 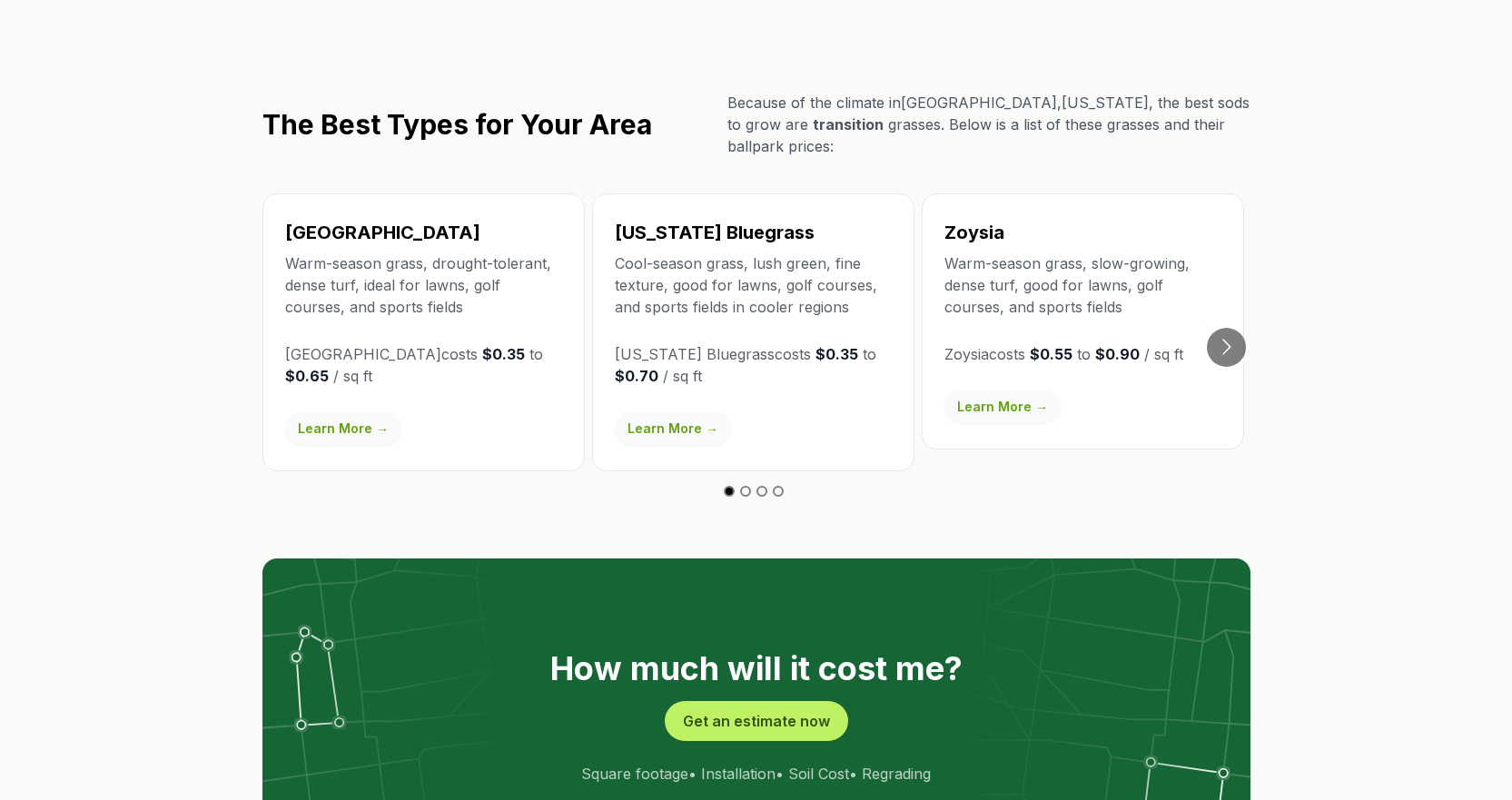 What do you see at coordinates (753, 285) in the screenshot?
I see `p: Cool-season grass, lush green, fine texture, good for lawns, golf courses, and sports fields in c...` at bounding box center [753, 285].